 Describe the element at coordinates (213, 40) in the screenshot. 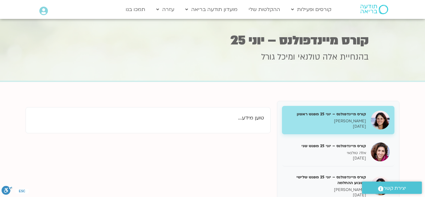

I see `h1: קורס מיינדפולנס – יוני 25` at that location.